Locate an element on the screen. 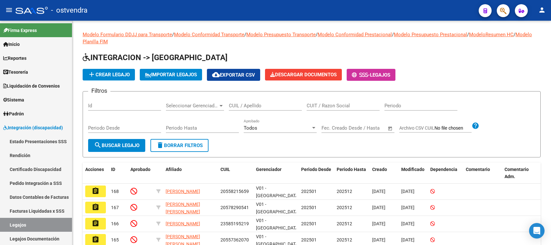  span: Reportes is located at coordinates (15, 58).